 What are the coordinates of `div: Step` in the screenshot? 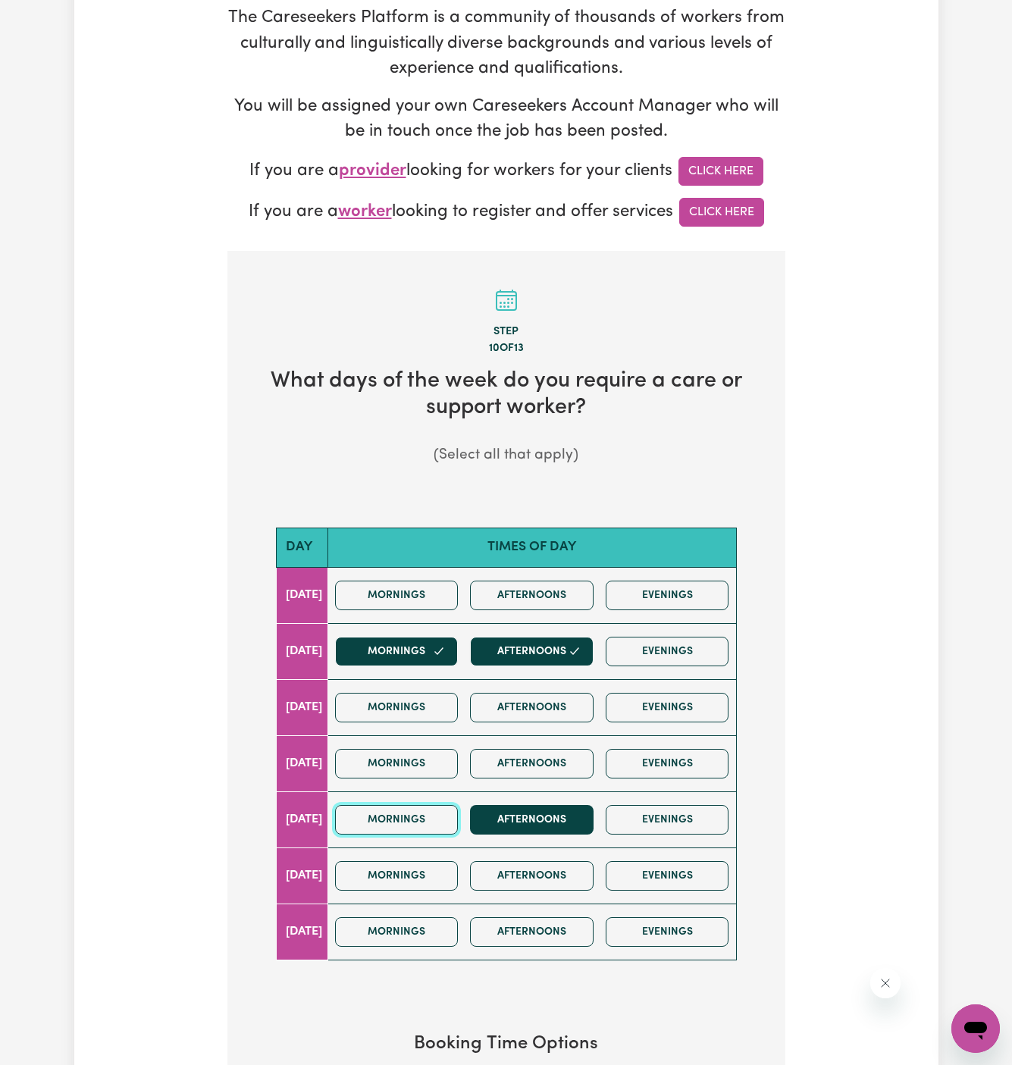 It's located at (506, 332).